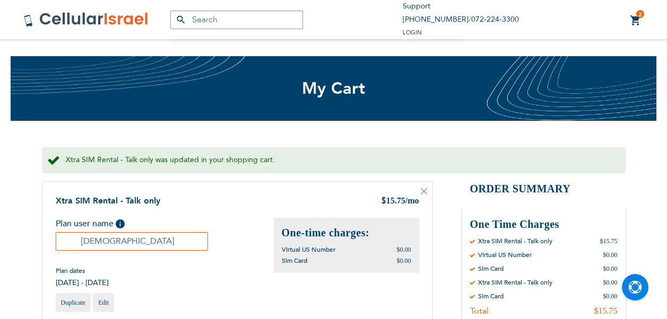 The image size is (667, 319). Describe the element at coordinates (82, 271) in the screenshot. I see `span: Plan dates` at that location.